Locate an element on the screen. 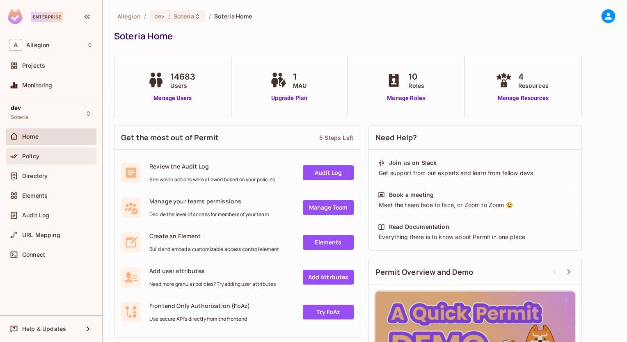  div: Soteria Home is located at coordinates (363, 36).